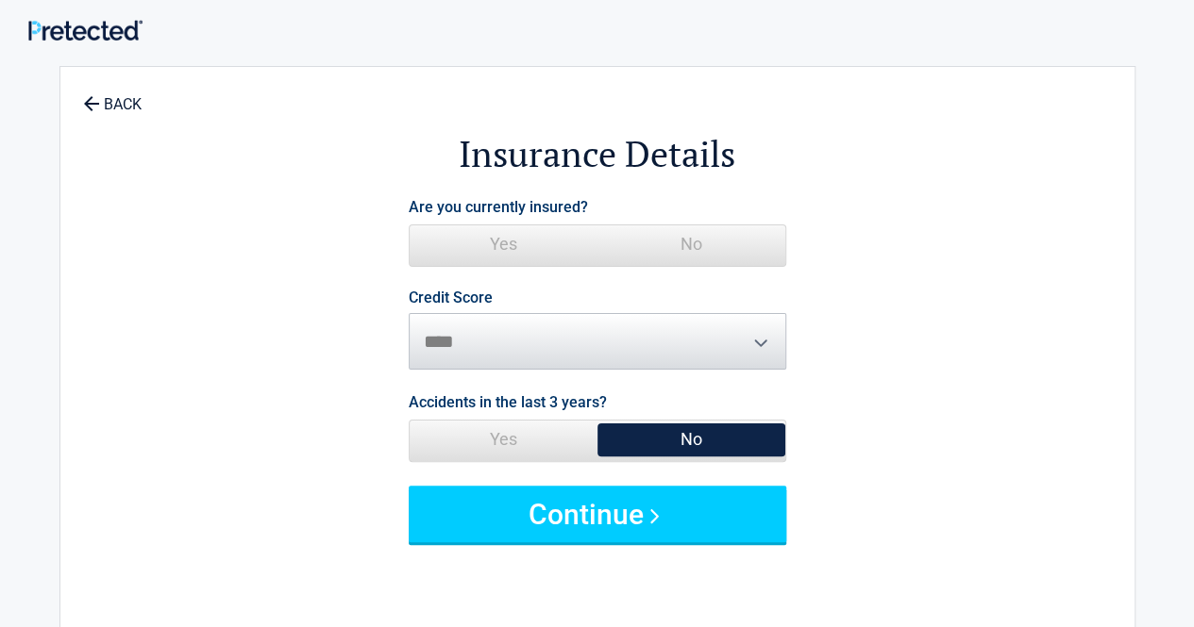 This screenshot has width=1194, height=627. I want to click on h2: Insurance Details, so click(597, 154).